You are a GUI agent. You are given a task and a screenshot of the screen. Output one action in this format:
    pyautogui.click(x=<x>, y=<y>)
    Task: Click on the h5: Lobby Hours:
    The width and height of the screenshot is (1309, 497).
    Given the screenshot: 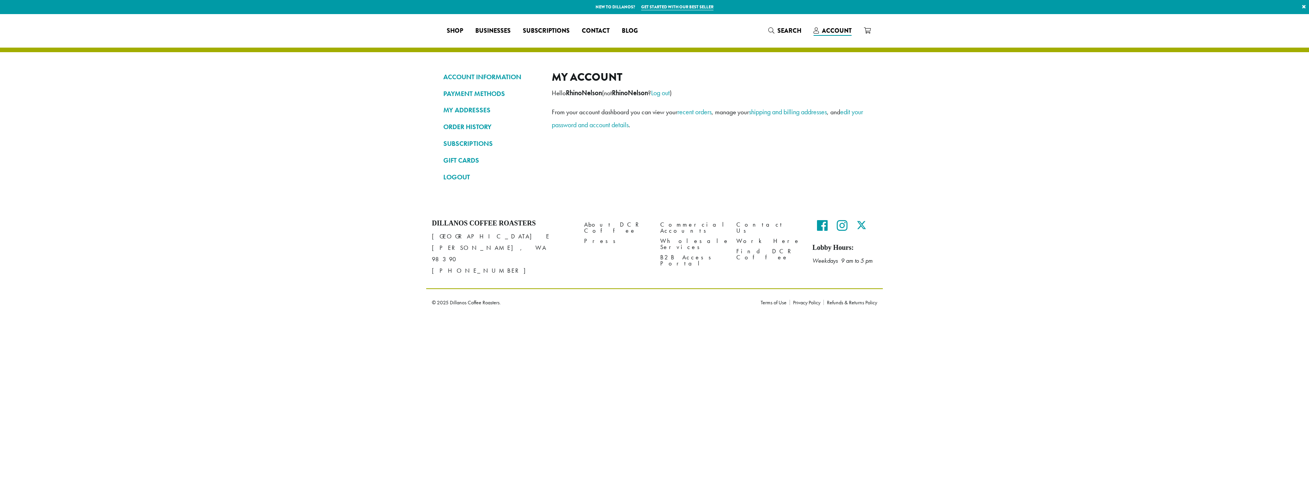 What is the action you would take?
    pyautogui.click(x=845, y=248)
    